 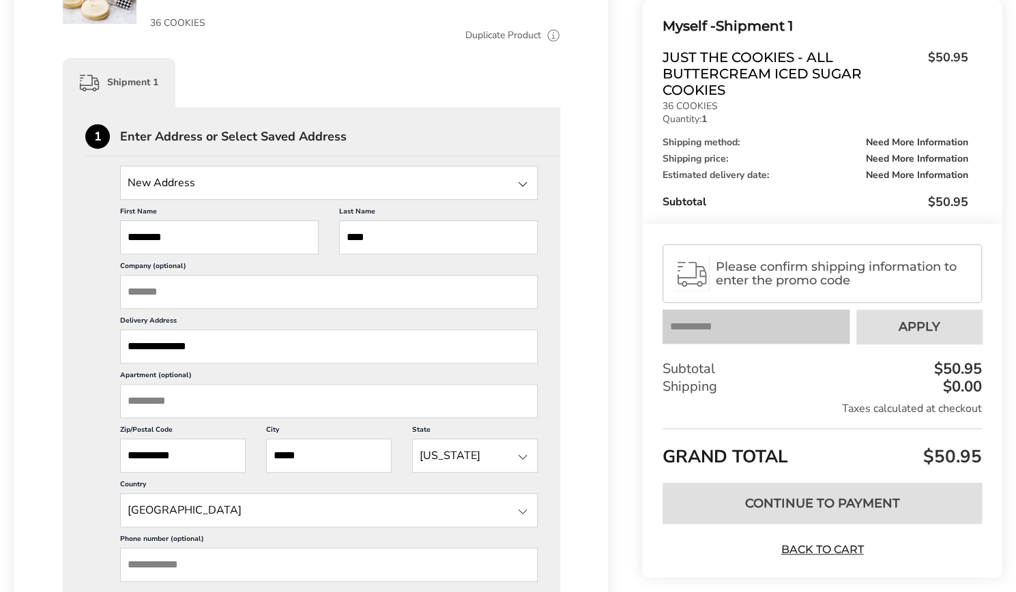 What do you see at coordinates (822, 387) in the screenshot?
I see `div: Shipping` at bounding box center [822, 387].